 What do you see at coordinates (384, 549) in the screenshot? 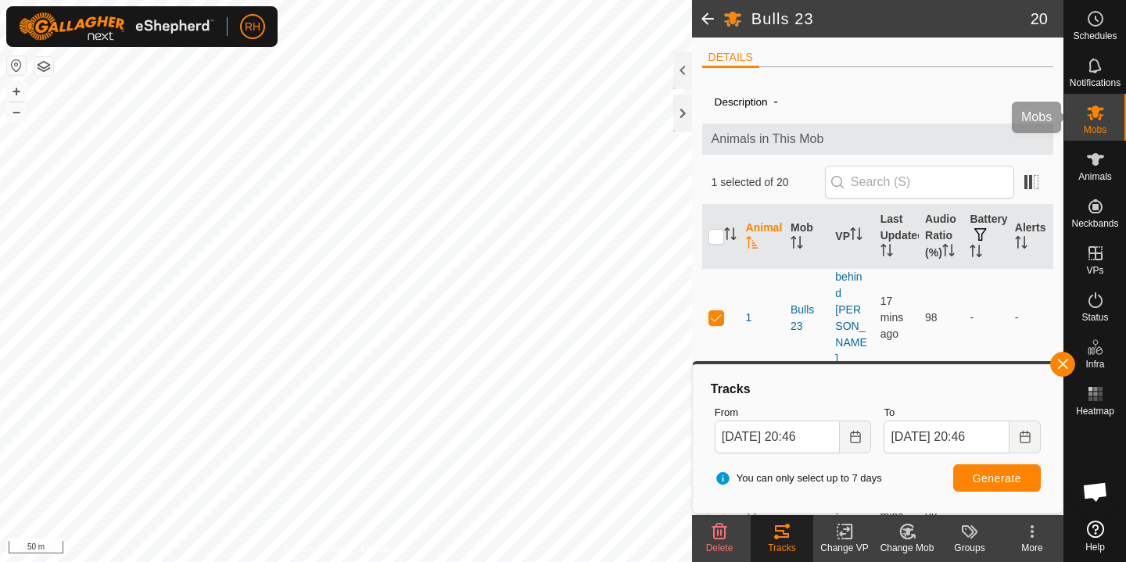
I see `a: Contact Us` at bounding box center [384, 549].